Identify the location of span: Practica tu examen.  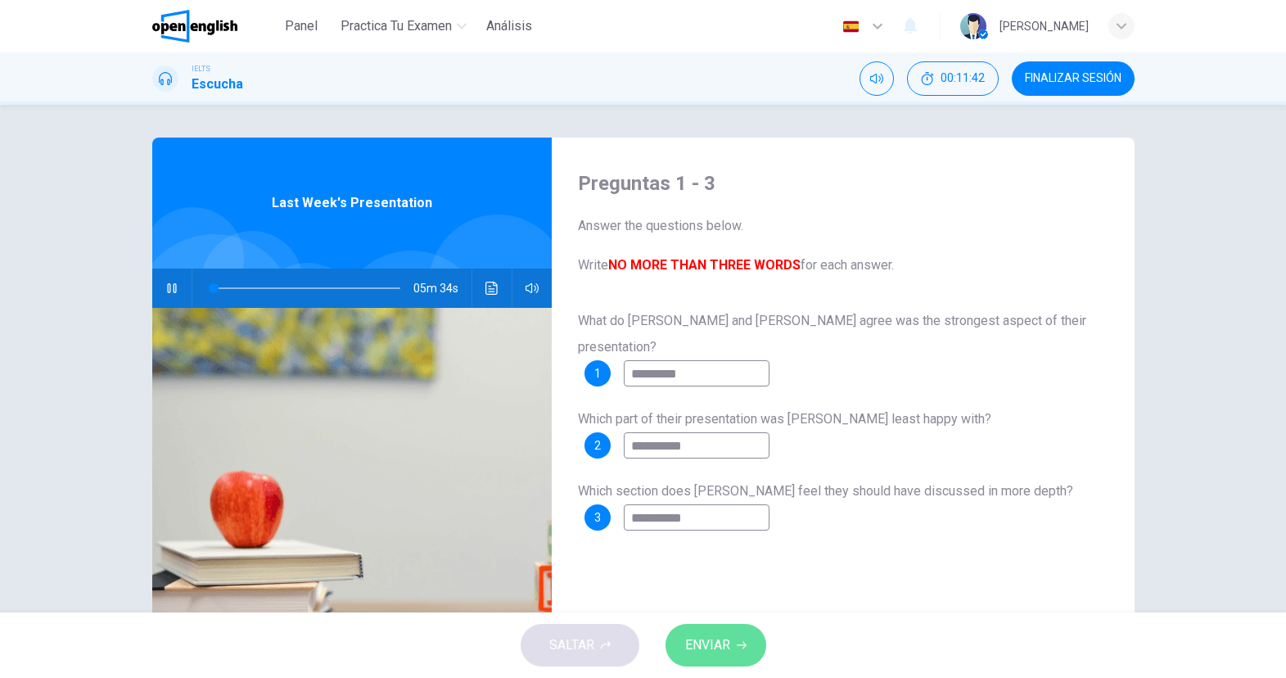
(396, 26).